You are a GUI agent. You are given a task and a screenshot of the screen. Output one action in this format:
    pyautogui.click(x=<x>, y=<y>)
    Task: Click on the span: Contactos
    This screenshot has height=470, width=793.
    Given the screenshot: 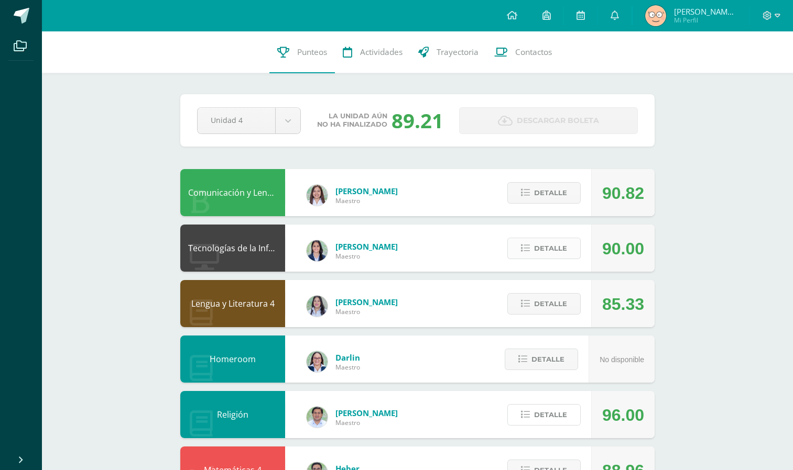 What is the action you would take?
    pyautogui.click(x=533, y=52)
    